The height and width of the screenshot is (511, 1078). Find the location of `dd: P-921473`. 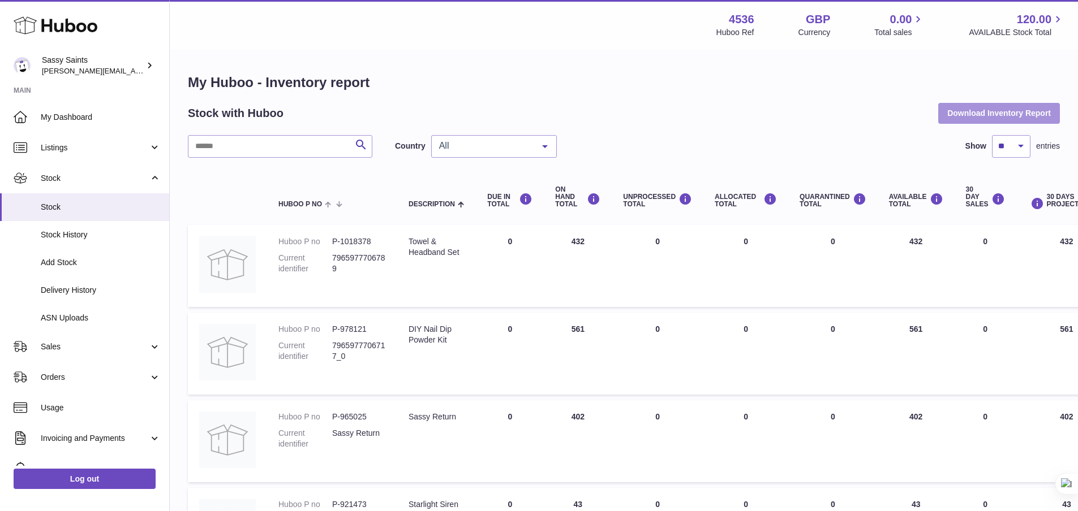

dd: P-921473 is located at coordinates (359, 505).